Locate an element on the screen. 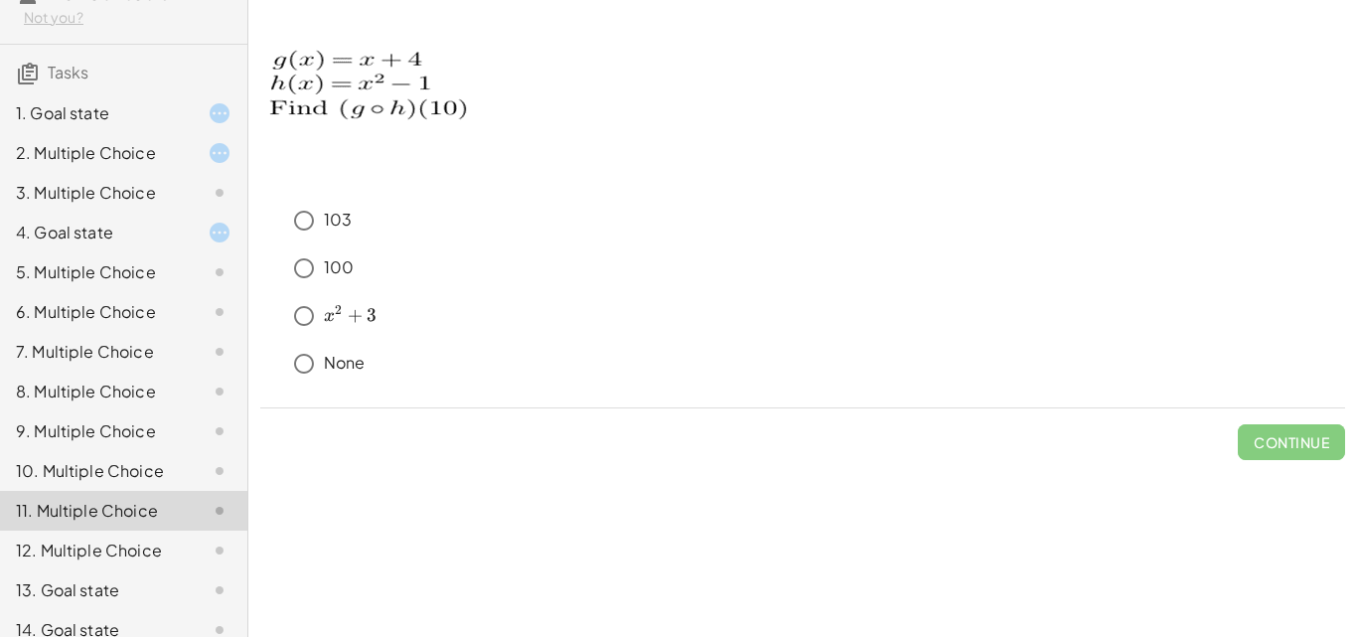 The image size is (1357, 637). div: 7. Multiple Choice is located at coordinates (95, 352).